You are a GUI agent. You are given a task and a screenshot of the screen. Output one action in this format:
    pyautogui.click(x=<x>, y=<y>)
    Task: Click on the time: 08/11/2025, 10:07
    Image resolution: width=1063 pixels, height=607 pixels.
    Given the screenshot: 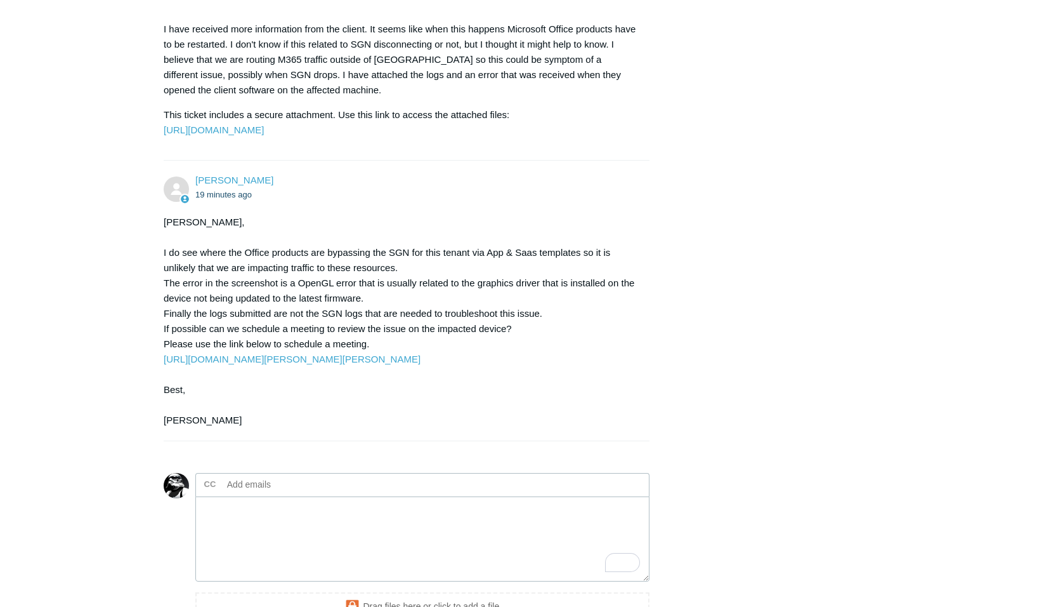 What is the action you would take?
    pyautogui.click(x=223, y=194)
    